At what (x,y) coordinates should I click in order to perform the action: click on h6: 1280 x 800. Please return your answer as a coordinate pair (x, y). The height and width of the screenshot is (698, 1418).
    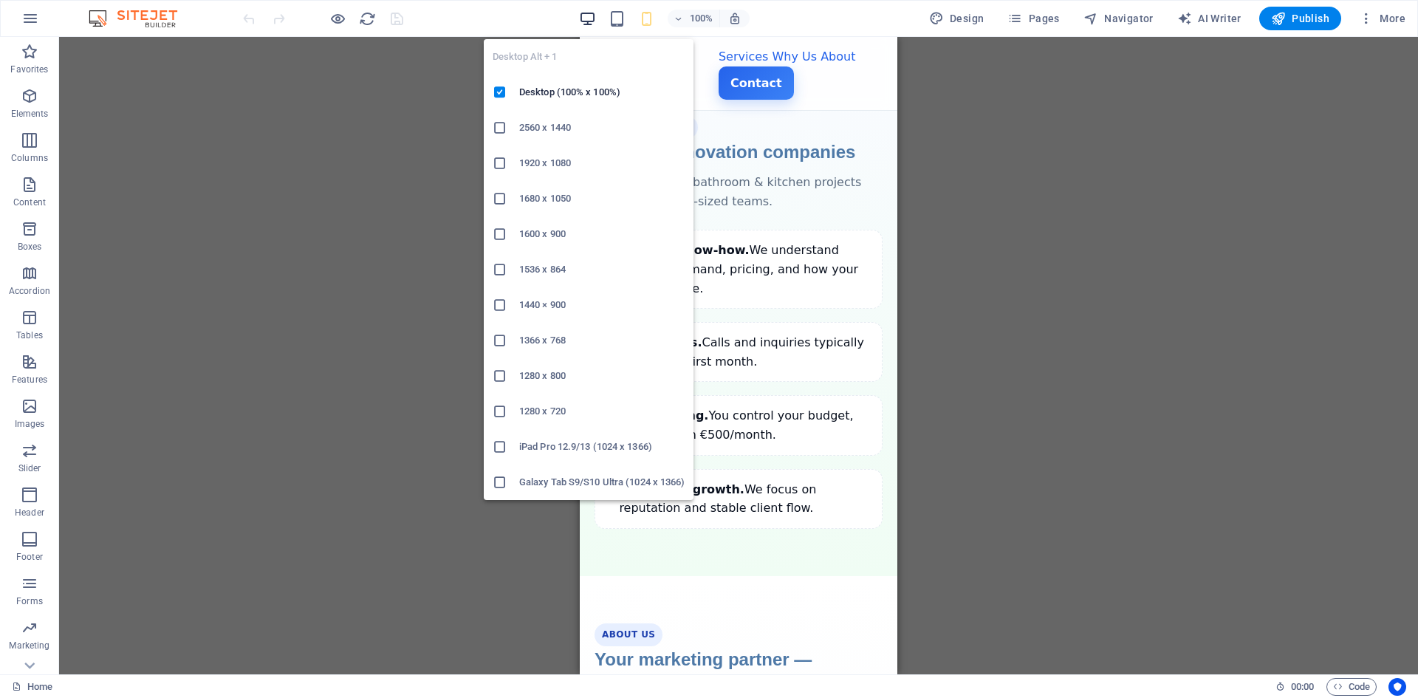
    Looking at the image, I should click on (602, 376).